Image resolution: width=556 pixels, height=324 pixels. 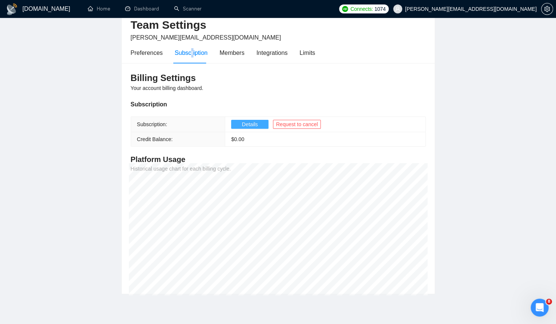 What do you see at coordinates (297, 124) in the screenshot?
I see `span: Request to cancel` at bounding box center [297, 124].